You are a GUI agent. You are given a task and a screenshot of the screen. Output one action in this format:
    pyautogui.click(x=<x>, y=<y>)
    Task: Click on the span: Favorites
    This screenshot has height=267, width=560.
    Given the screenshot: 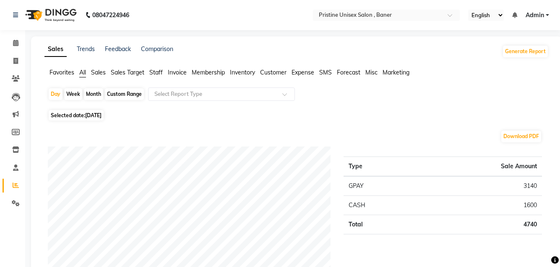 What is the action you would take?
    pyautogui.click(x=62, y=73)
    